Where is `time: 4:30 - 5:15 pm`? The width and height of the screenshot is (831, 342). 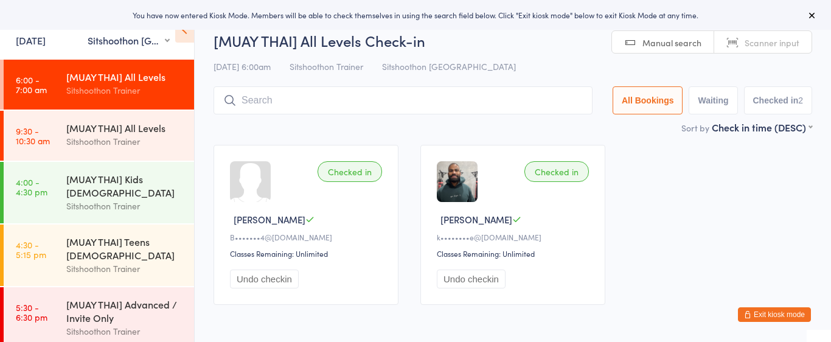
time: 4:30 - 5:15 pm is located at coordinates (31, 249).